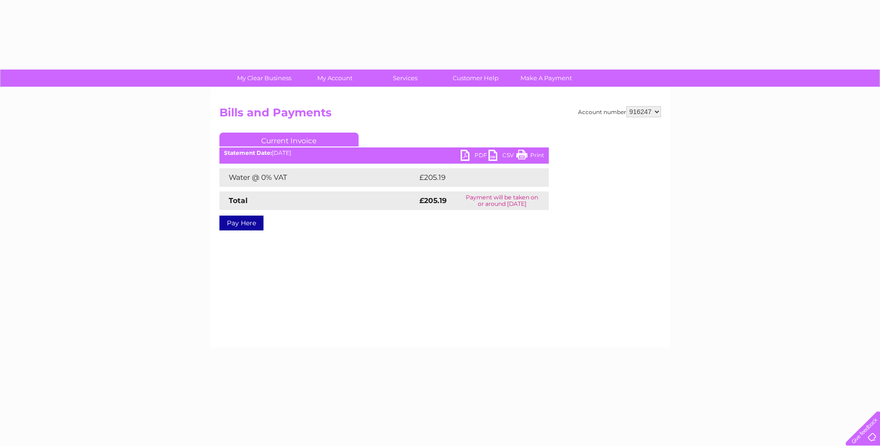 The height and width of the screenshot is (446, 880). Describe the element at coordinates (405, 78) in the screenshot. I see `a: Services` at that location.